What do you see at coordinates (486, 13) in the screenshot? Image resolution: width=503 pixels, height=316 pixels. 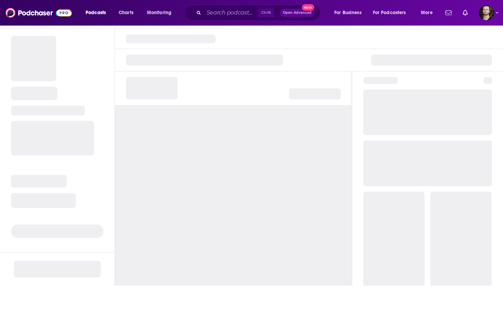 I see `span: Logged in as OutlierAudio` at bounding box center [486, 13].